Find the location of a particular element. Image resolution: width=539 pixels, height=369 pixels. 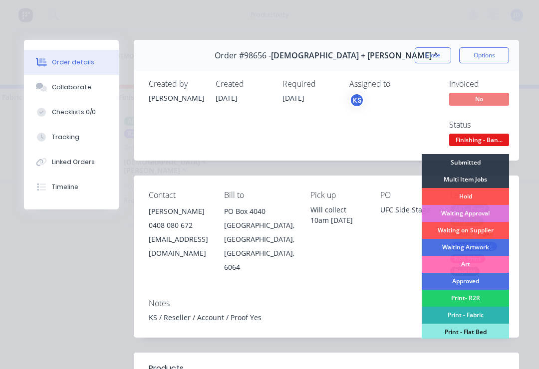

div: Created by is located at coordinates (176, 84).